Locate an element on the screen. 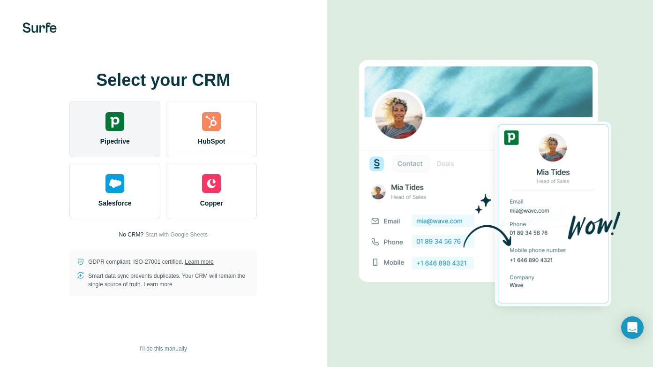 The width and height of the screenshot is (653, 367). p: GDPR compliant. ISO-27001 certified. is located at coordinates (150, 262).